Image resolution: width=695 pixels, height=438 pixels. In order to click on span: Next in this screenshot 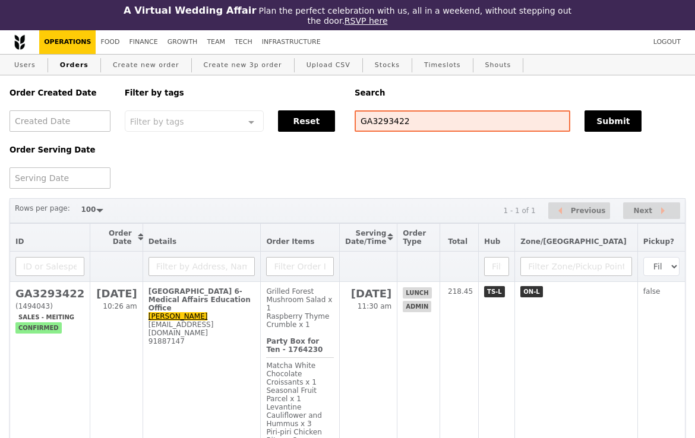, I will do `click(643, 211)`.